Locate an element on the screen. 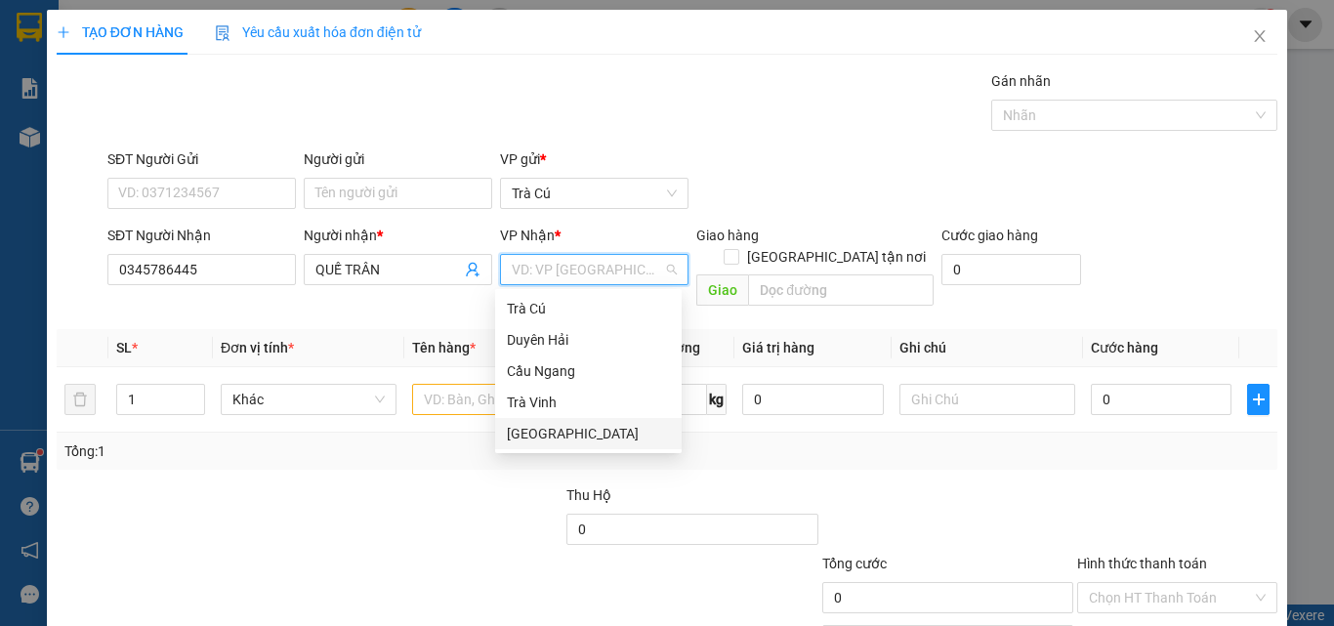 The image size is (1334, 626). button: plus is located at coordinates (1257, 399).